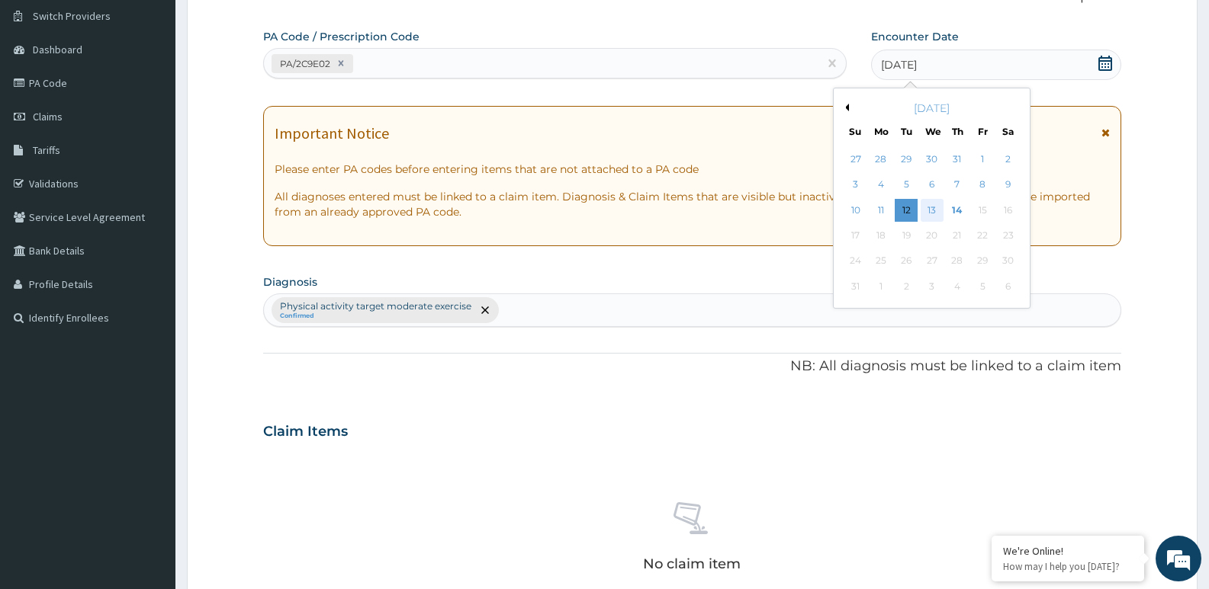 The height and width of the screenshot is (589, 1209). What do you see at coordinates (881, 287) in the screenshot?
I see `div: Not available Monday, September 1st, 2025` at bounding box center [881, 287].